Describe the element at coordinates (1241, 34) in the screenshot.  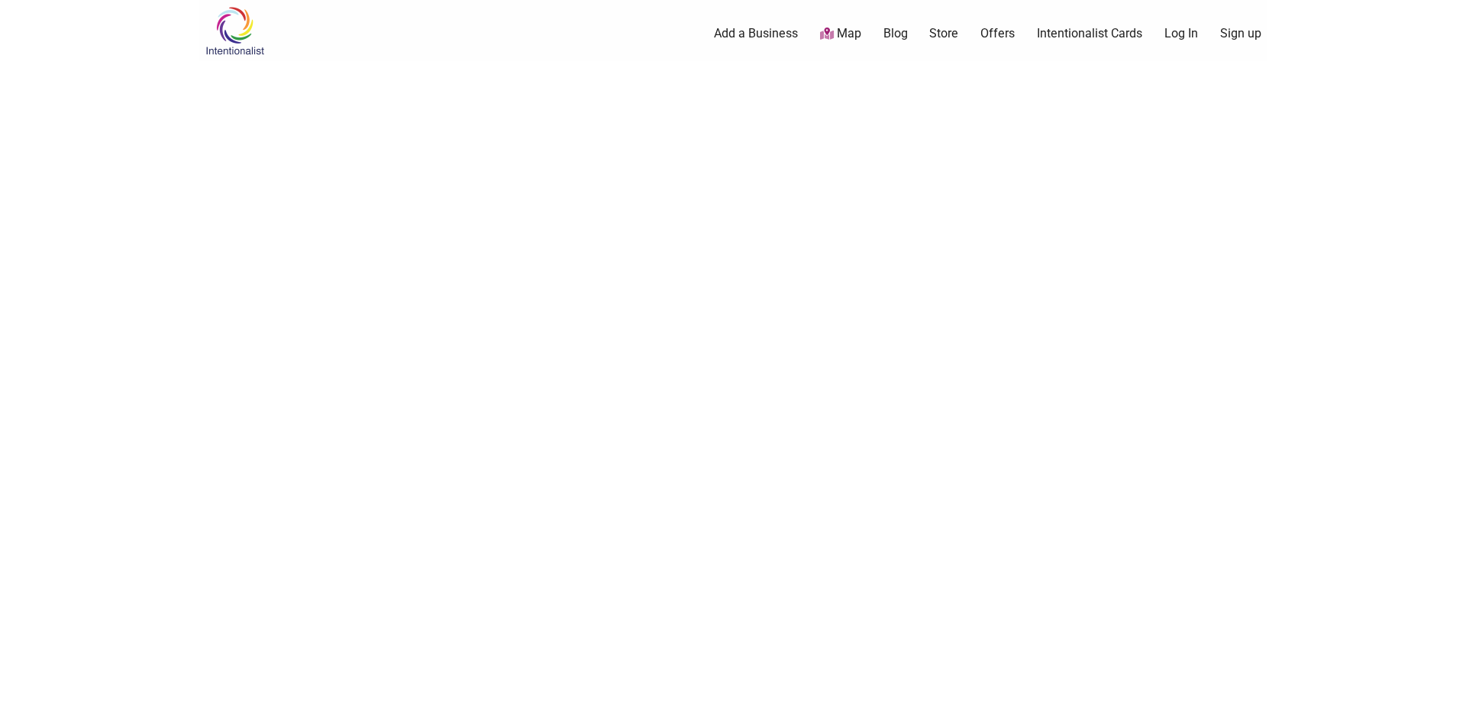
I see `a: Sign up` at that location.